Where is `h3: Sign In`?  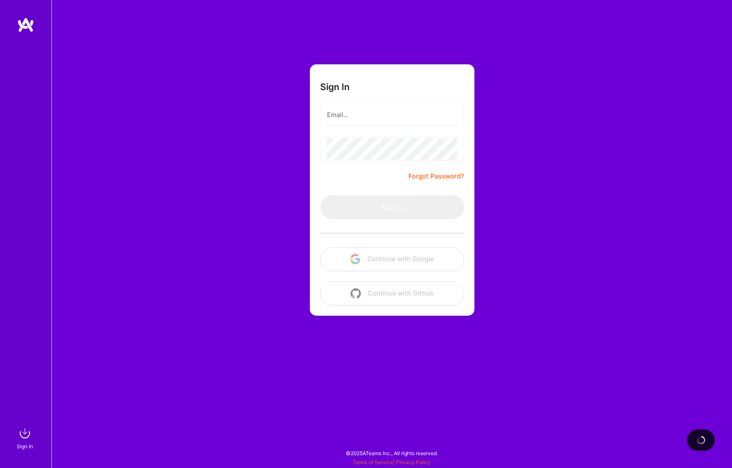
h3: Sign In is located at coordinates (335, 87).